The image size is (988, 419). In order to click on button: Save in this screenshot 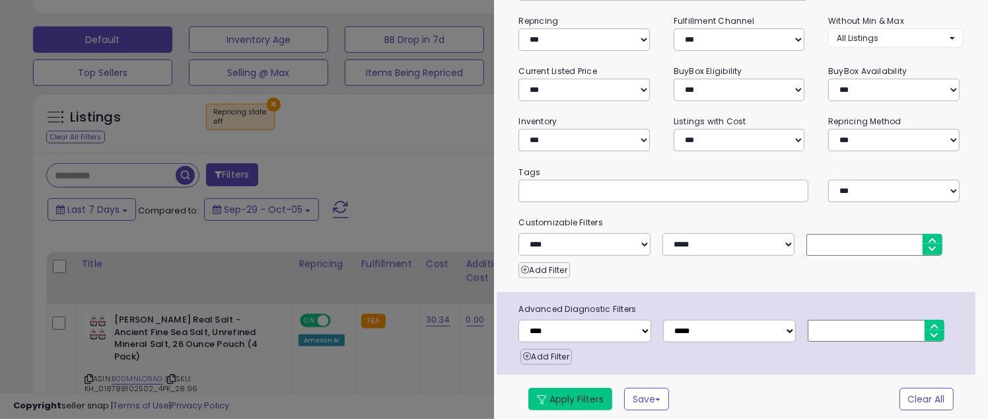, I will do `click(647, 399)`.